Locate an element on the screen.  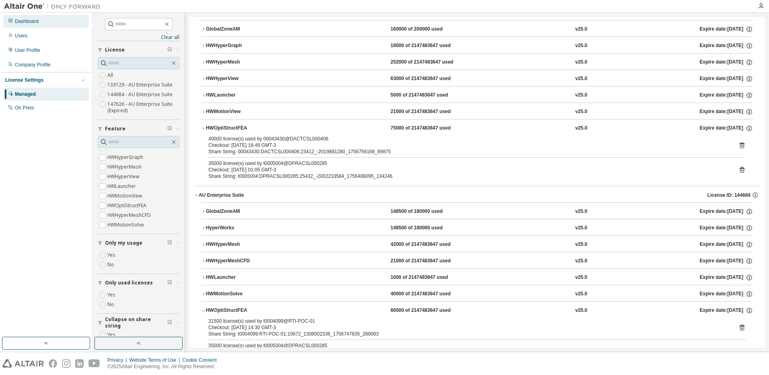
p: © 2025 Altair Engineering, Inc. All Rights Reserved. is located at coordinates (164, 366).